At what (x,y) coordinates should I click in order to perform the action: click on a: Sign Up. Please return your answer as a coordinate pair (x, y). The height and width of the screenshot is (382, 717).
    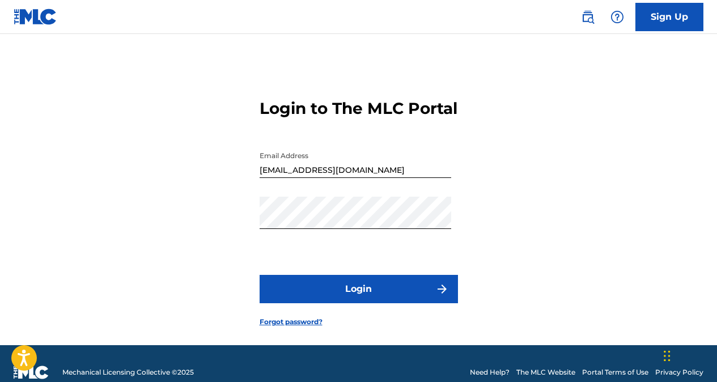
    Looking at the image, I should click on (669, 17).